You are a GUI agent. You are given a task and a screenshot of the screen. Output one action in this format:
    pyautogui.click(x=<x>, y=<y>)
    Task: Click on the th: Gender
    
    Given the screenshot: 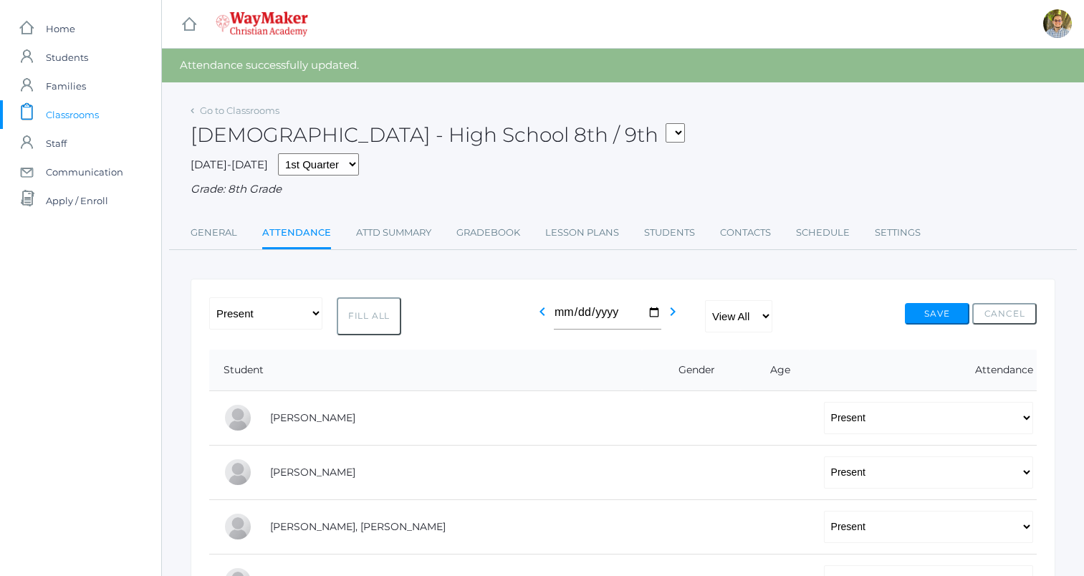 What is the action you would take?
    pyautogui.click(x=691, y=370)
    